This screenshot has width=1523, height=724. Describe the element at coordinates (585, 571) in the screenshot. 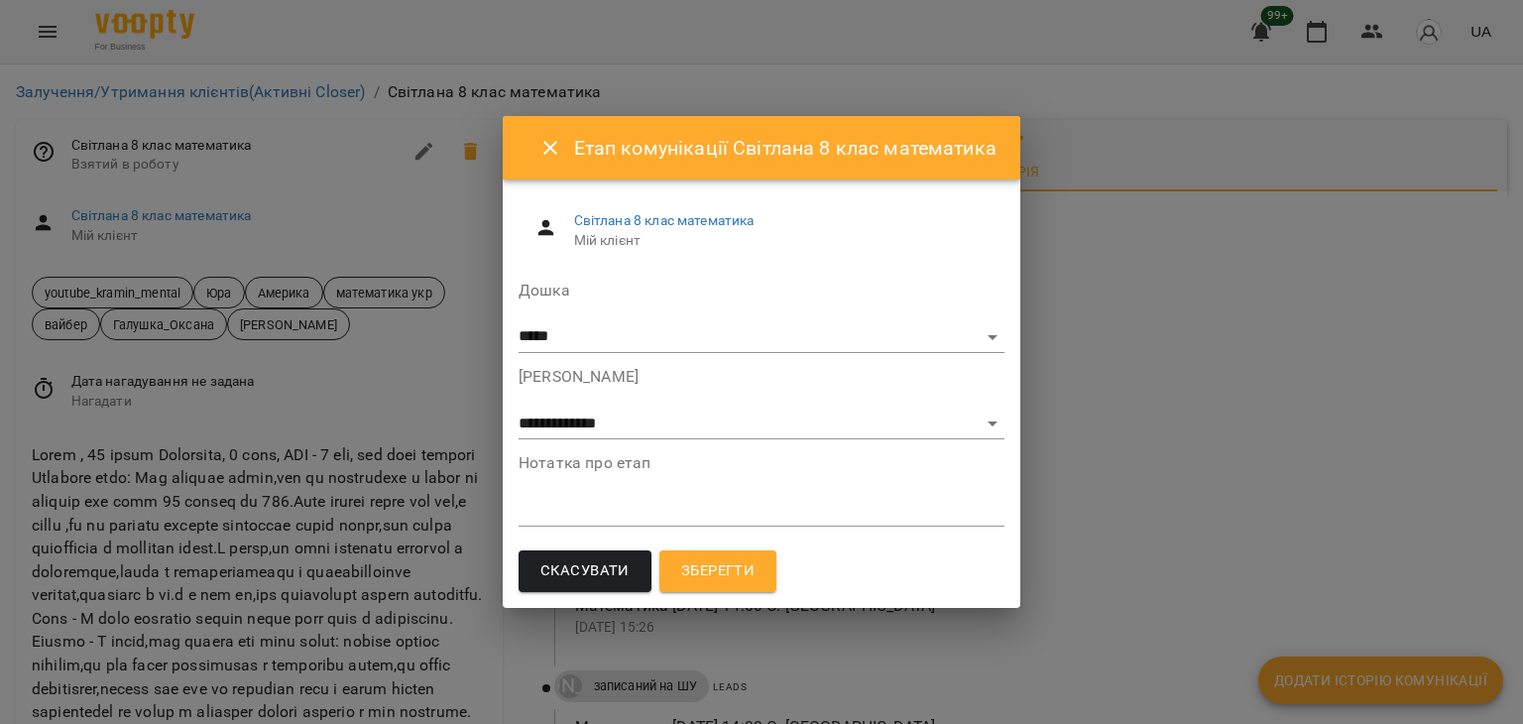

I see `span: Скасувати` at that location.